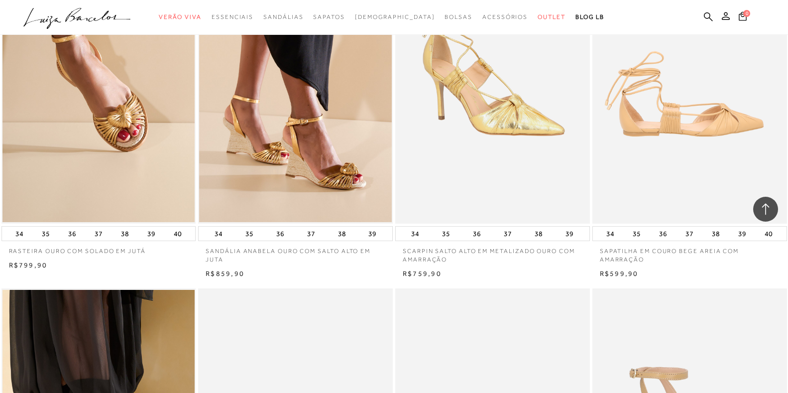 The height and width of the screenshot is (393, 788). Describe the element at coordinates (492, 252) in the screenshot. I see `p: SCARPIN SALTO ALTO EM METALIZADO OURO COM AMARRAÇÃO` at that location.